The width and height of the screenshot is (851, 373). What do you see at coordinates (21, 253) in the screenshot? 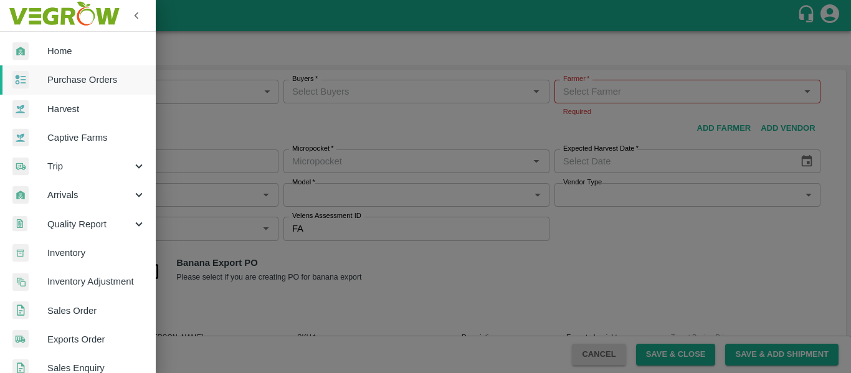
I see `img: whInventory` at bounding box center [21, 253].